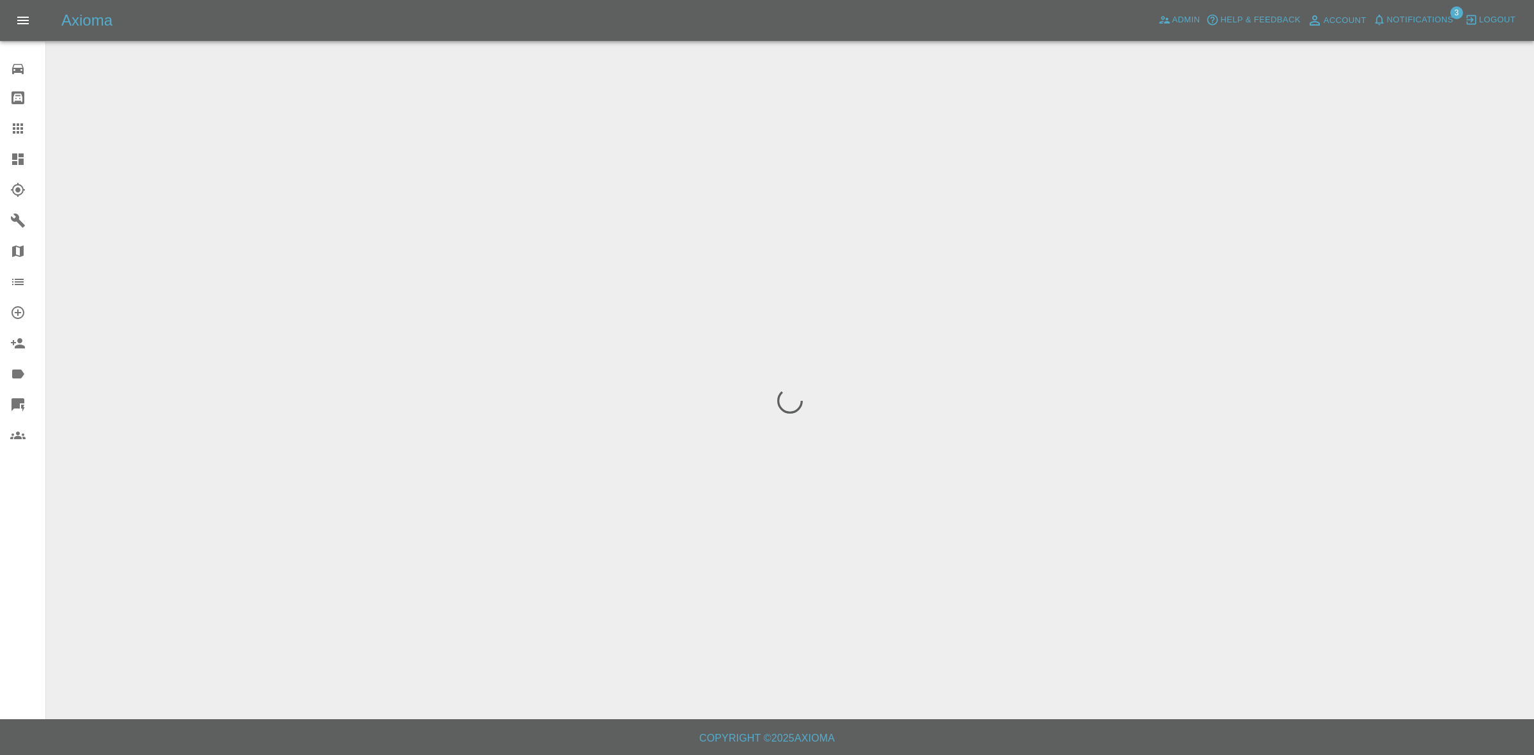 The height and width of the screenshot is (755, 1534). What do you see at coordinates (1420, 20) in the screenshot?
I see `span: Notifications` at bounding box center [1420, 20].